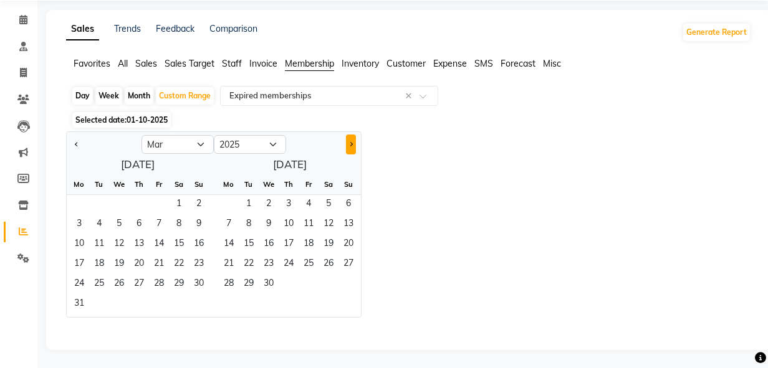 The image size is (768, 368). What do you see at coordinates (309, 205) in the screenshot?
I see `div: Friday, April 4, 2025` at bounding box center [309, 205].